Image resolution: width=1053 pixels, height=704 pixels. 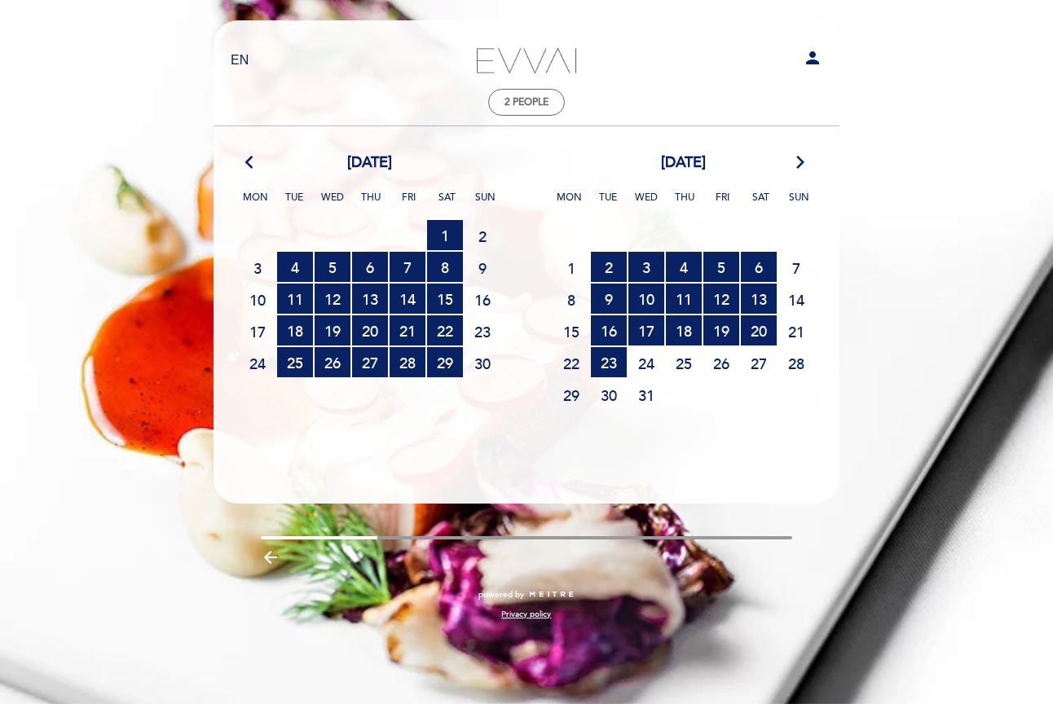 I want to click on img: MEITRE, so click(x=551, y=595).